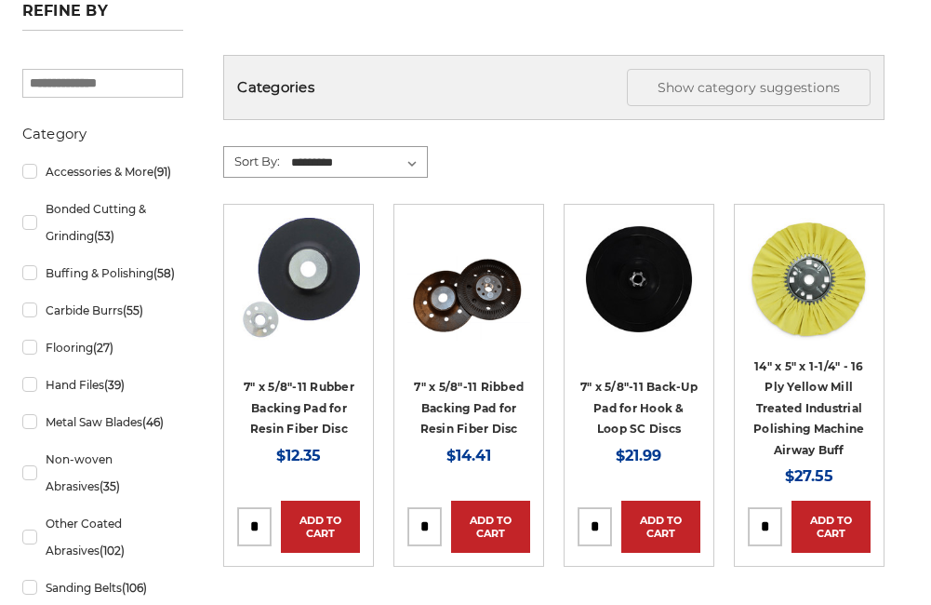 The width and height of the screenshot is (931, 605). What do you see at coordinates (134, 587) in the screenshot?
I see `span: (106)` at bounding box center [134, 587].